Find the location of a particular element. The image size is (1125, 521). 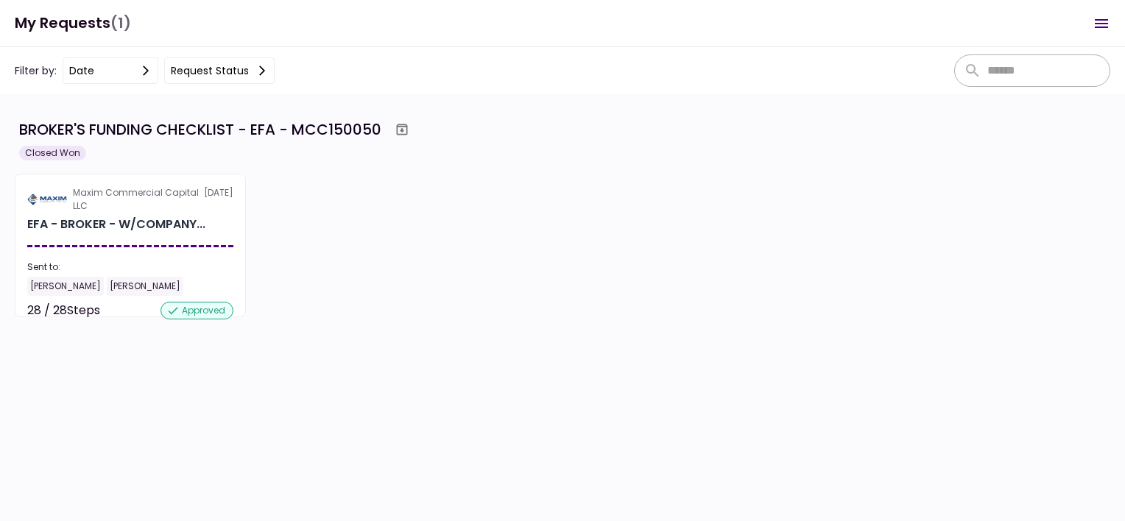

div: Closed Won is located at coordinates (52, 153).